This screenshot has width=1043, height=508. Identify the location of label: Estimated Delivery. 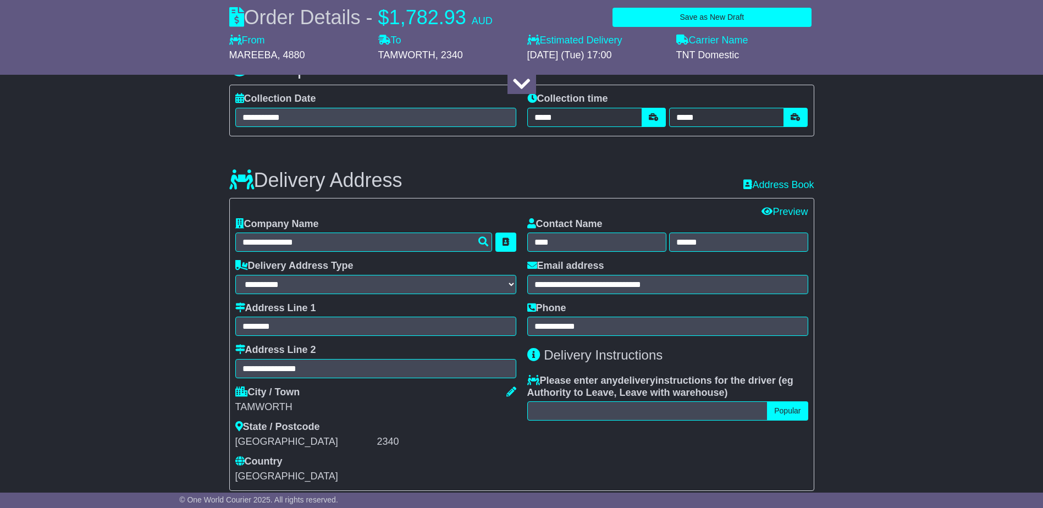
(596, 41).